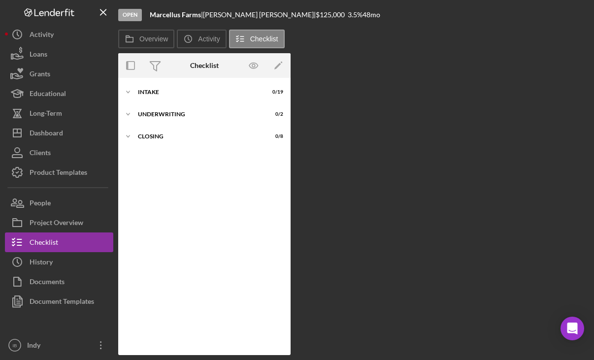  Describe the element at coordinates (146, 39) in the screenshot. I see `button: Overview` at that location.